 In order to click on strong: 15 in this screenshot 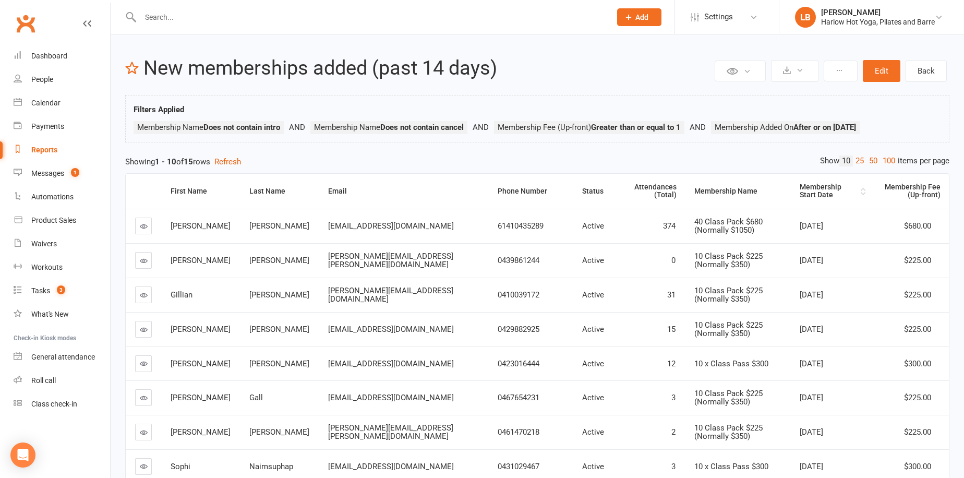, I will do `click(188, 162)`.